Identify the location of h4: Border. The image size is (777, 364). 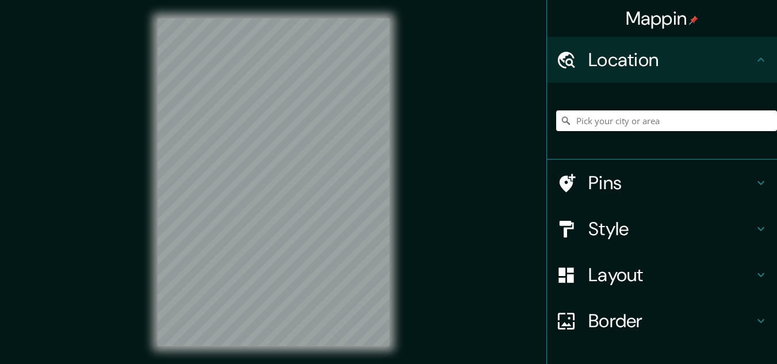
(671, 321).